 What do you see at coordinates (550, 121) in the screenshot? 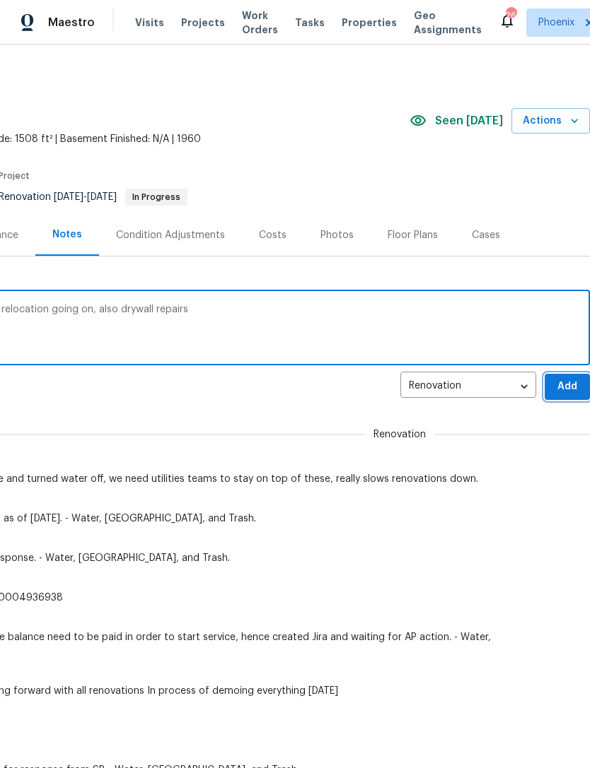
I see `button: Actions` at bounding box center [550, 121].